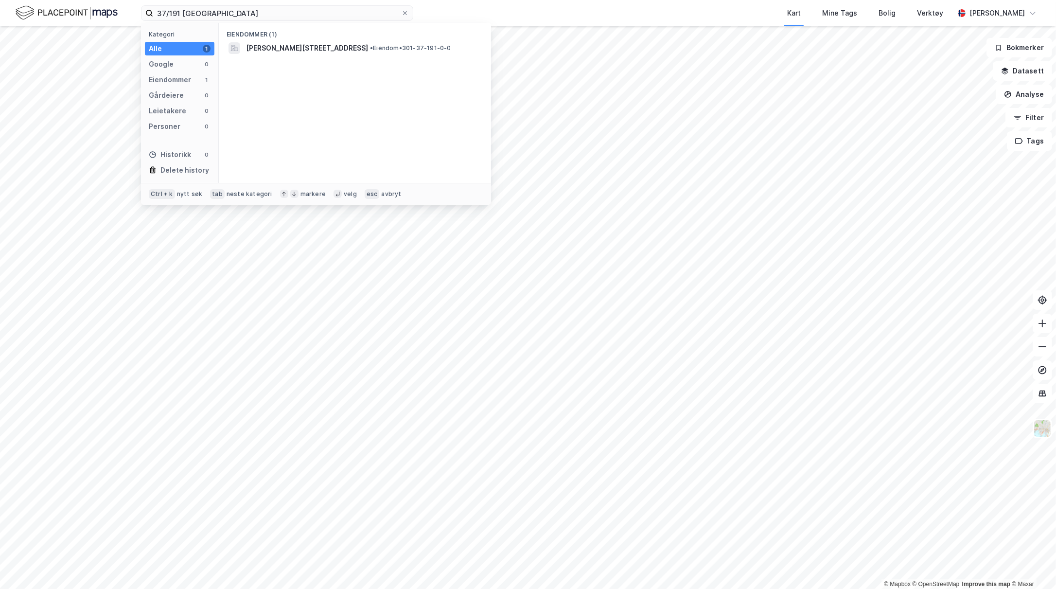 The width and height of the screenshot is (1056, 589). What do you see at coordinates (170, 155) in the screenshot?
I see `div: Historikk` at bounding box center [170, 155].